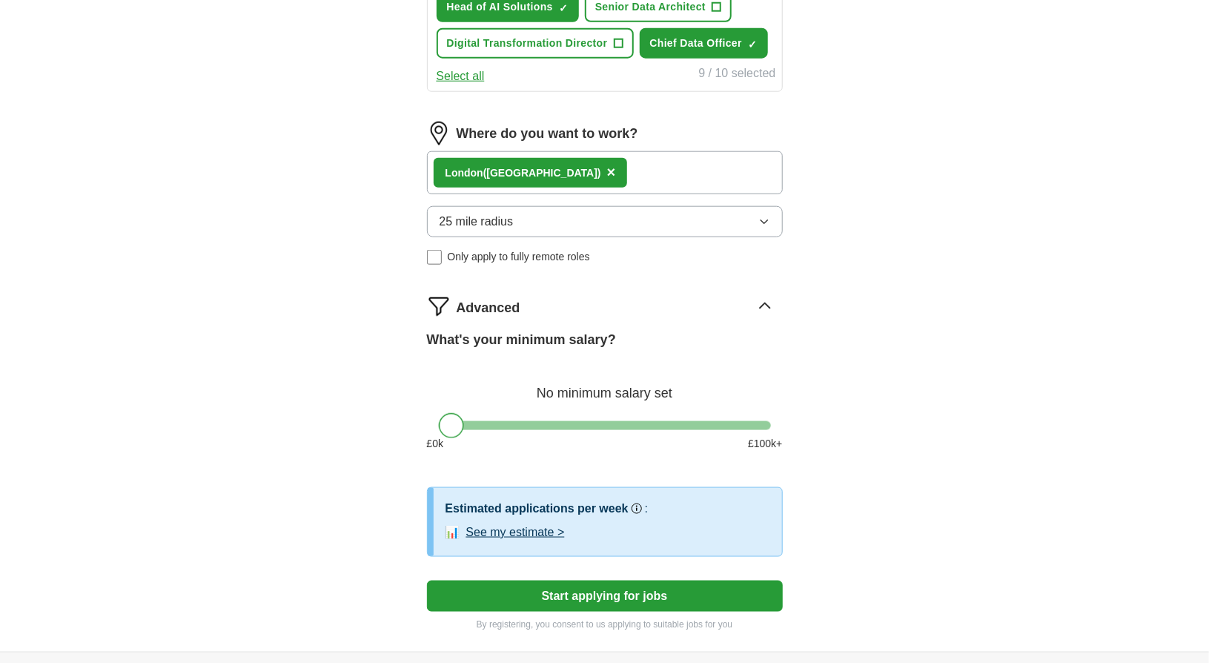 The image size is (1209, 663). Describe the element at coordinates (476, 222) in the screenshot. I see `span: 25 mile radius` at that location.